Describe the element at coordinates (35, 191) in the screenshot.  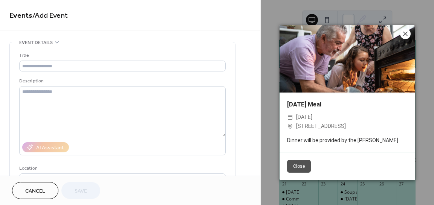
I see `span: Cancel` at that location.